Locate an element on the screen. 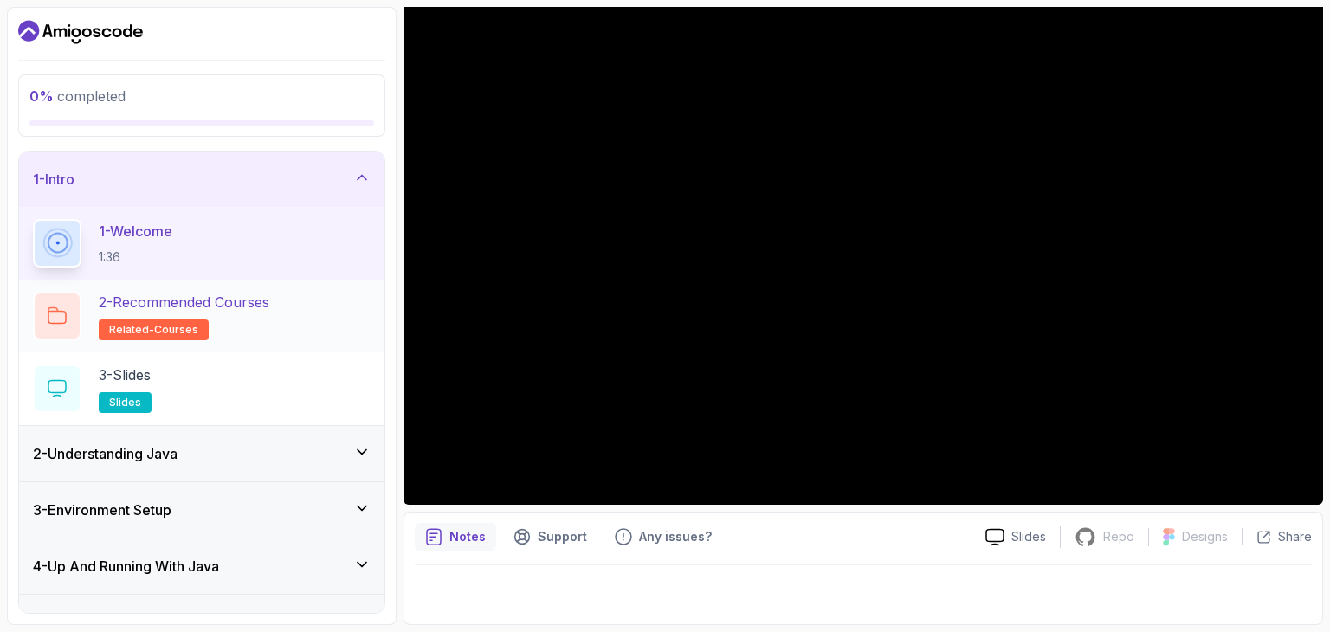 Image resolution: width=1330 pixels, height=632 pixels. p: 1:36 is located at coordinates (135, 257).